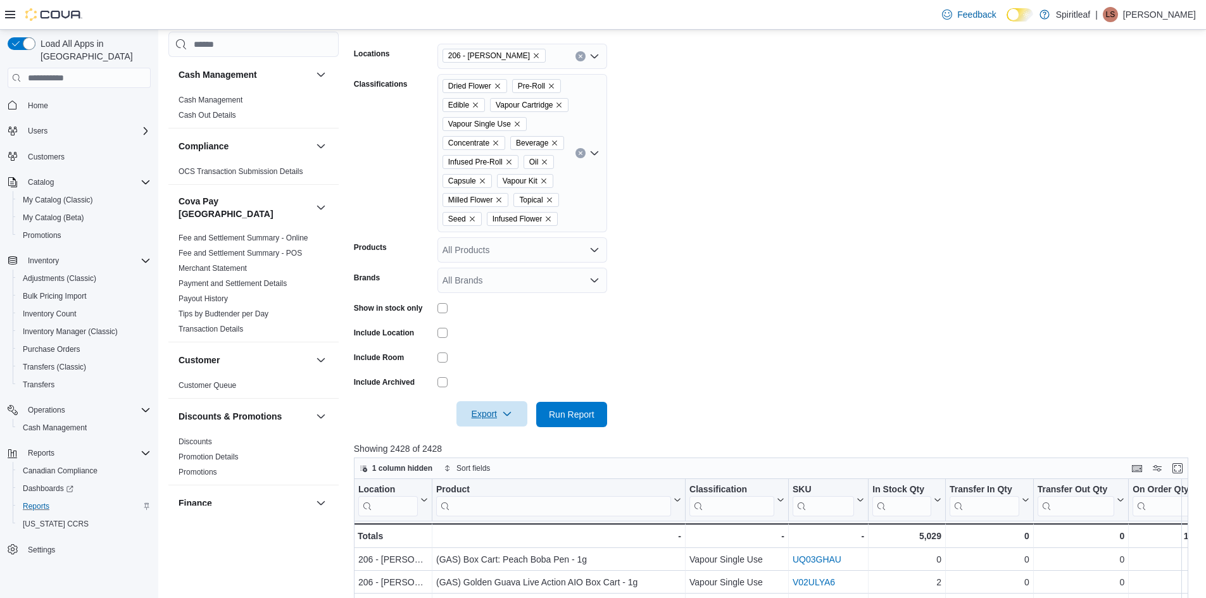 The height and width of the screenshot is (598, 1206). Describe the element at coordinates (84, 332) in the screenshot. I see `button: Inventory Manager (Classic)` at that location.